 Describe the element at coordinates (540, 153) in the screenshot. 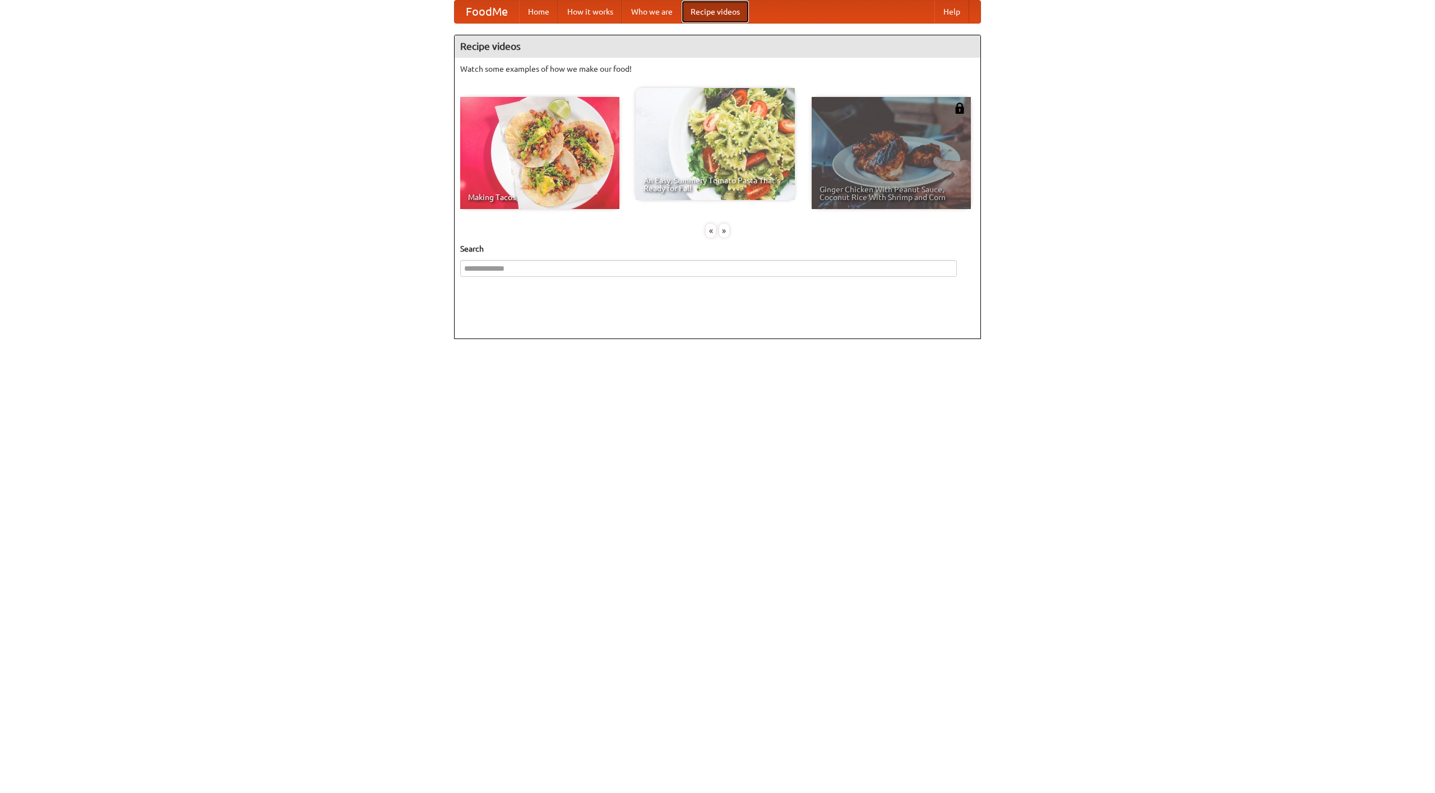

I see `a: Making Tacos` at that location.